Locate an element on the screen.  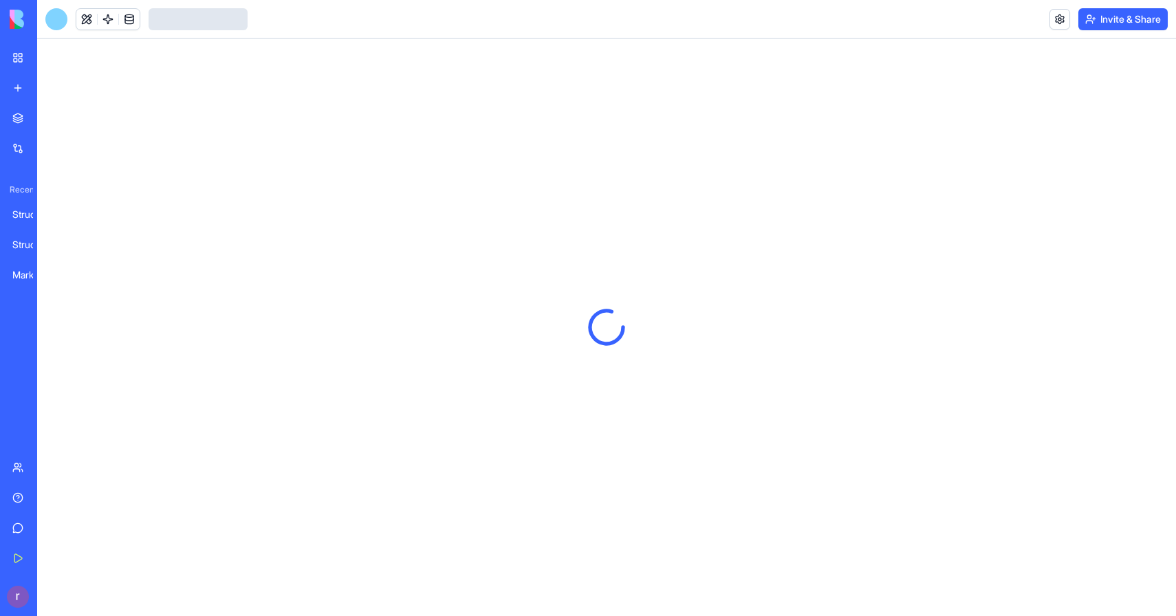
a: Structure product creation and optimization platform is located at coordinates (32, 245).